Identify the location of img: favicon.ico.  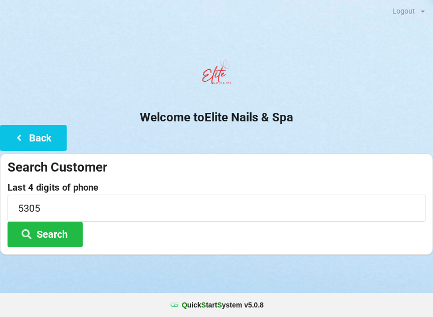
(175, 305).